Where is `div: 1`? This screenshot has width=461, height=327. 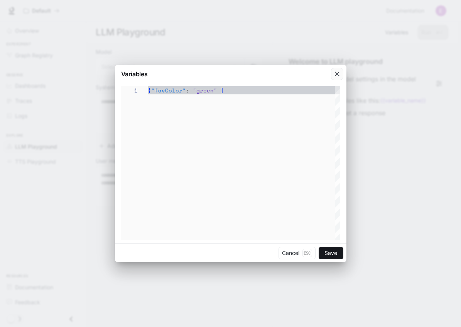
div: 1 is located at coordinates (129, 90).